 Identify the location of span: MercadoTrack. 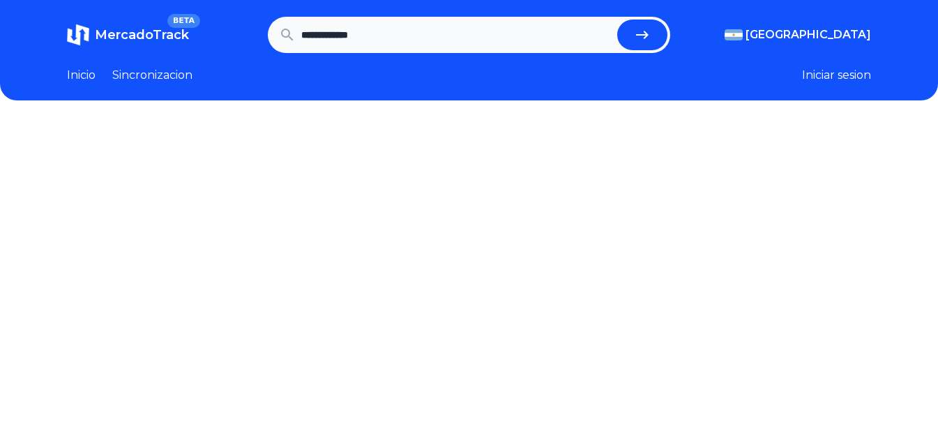
(142, 35).